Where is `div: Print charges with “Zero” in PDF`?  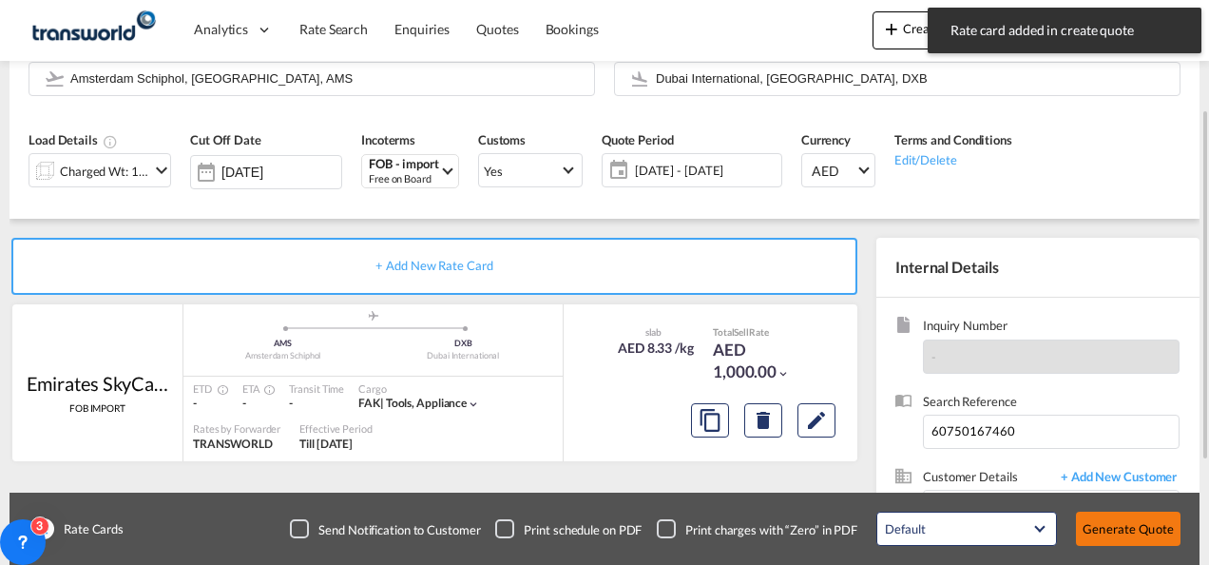 div: Print charges with “Zero” in PDF is located at coordinates (771, 530).